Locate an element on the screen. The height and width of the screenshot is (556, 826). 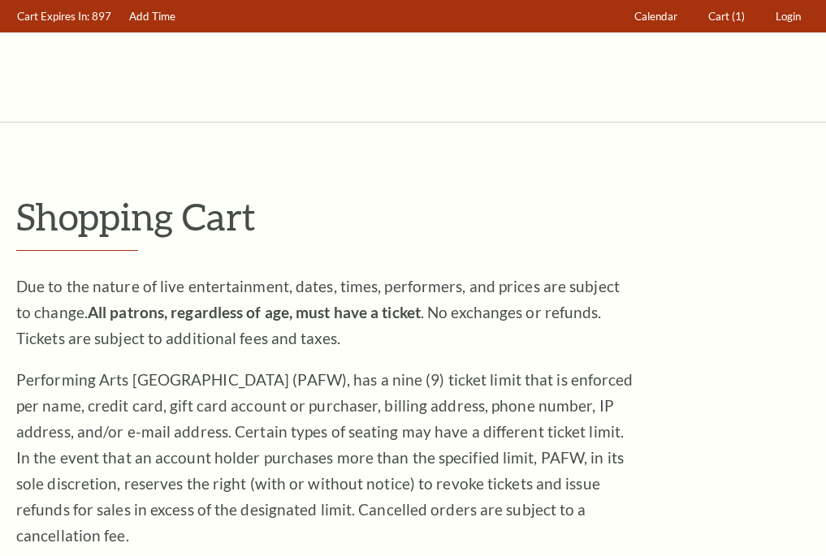
span: 897 is located at coordinates (102, 16).